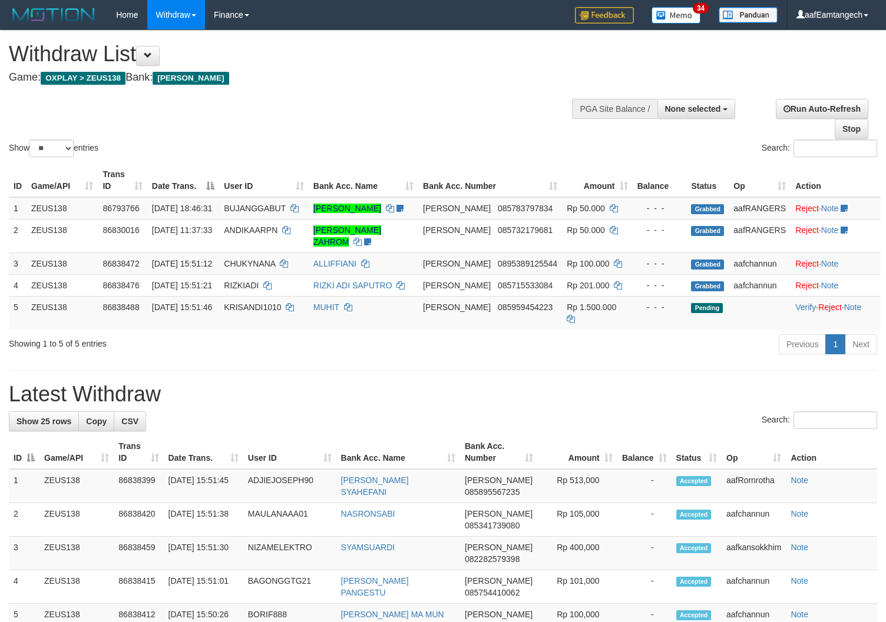 This screenshot has height=622, width=886. What do you see at coordinates (577, 553) in the screenshot?
I see `td: Rp 400,000` at bounding box center [577, 553].